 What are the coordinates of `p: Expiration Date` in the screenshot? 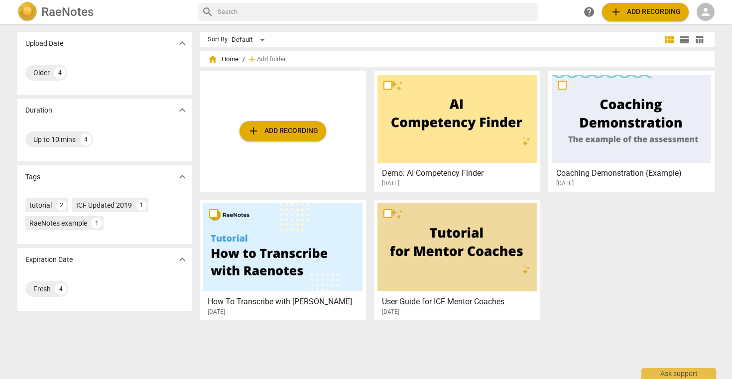 It's located at (49, 259).